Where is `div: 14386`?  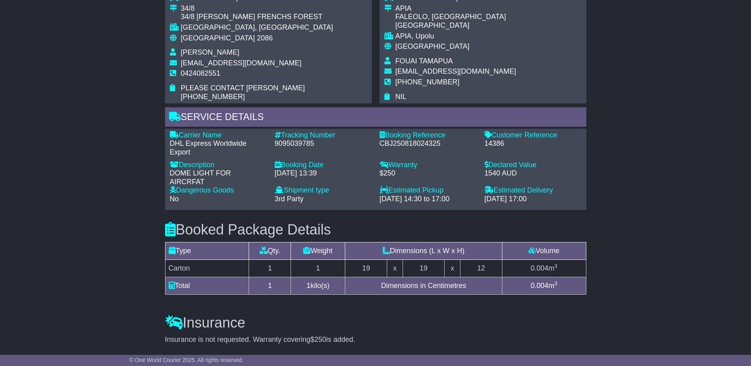
div: 14386 is located at coordinates (533, 144).